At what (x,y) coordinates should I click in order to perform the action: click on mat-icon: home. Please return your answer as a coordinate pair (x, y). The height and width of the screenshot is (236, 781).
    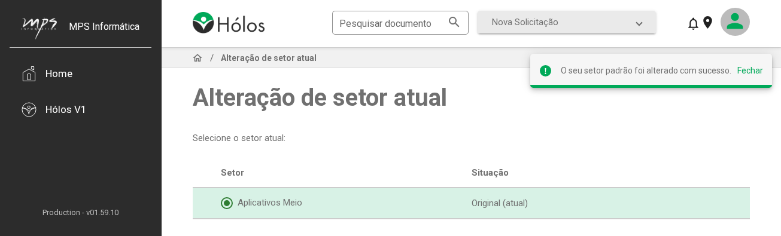
    Looking at the image, I should click on (197, 58).